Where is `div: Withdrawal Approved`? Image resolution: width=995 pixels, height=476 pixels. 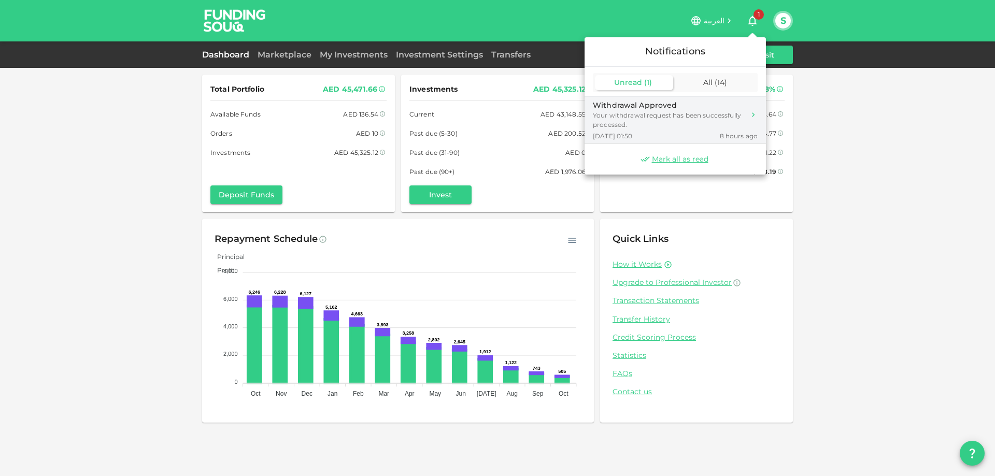 div: Withdrawal Approved is located at coordinates (669, 105).